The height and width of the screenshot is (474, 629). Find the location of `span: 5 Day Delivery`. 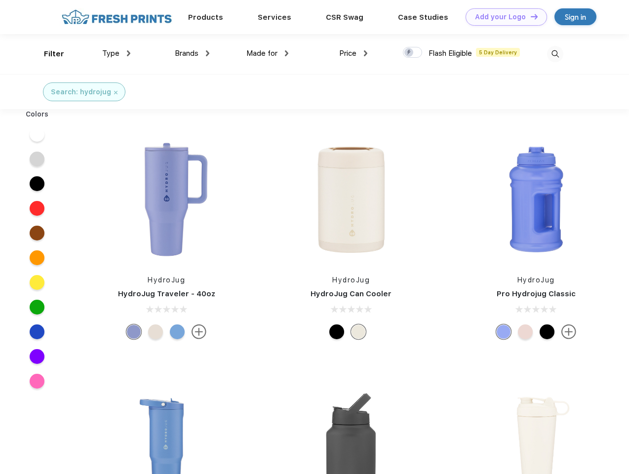

span: 5 Day Delivery is located at coordinates (497, 52).